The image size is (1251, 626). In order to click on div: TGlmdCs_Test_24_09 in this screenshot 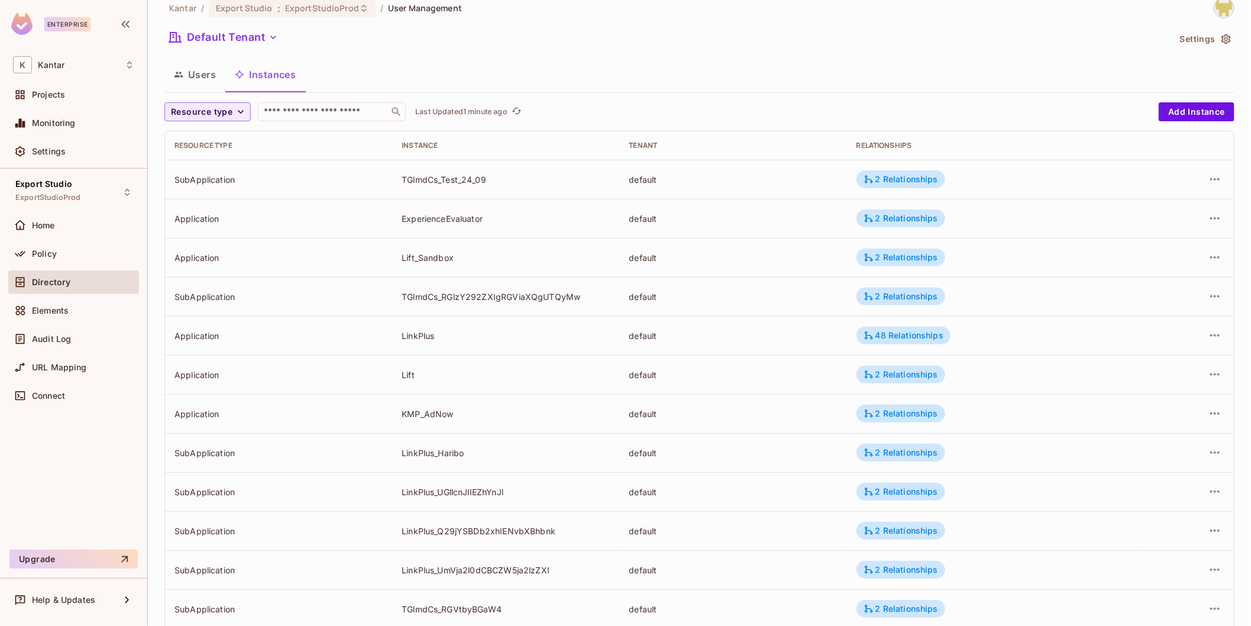, I will do `click(506, 179)`.